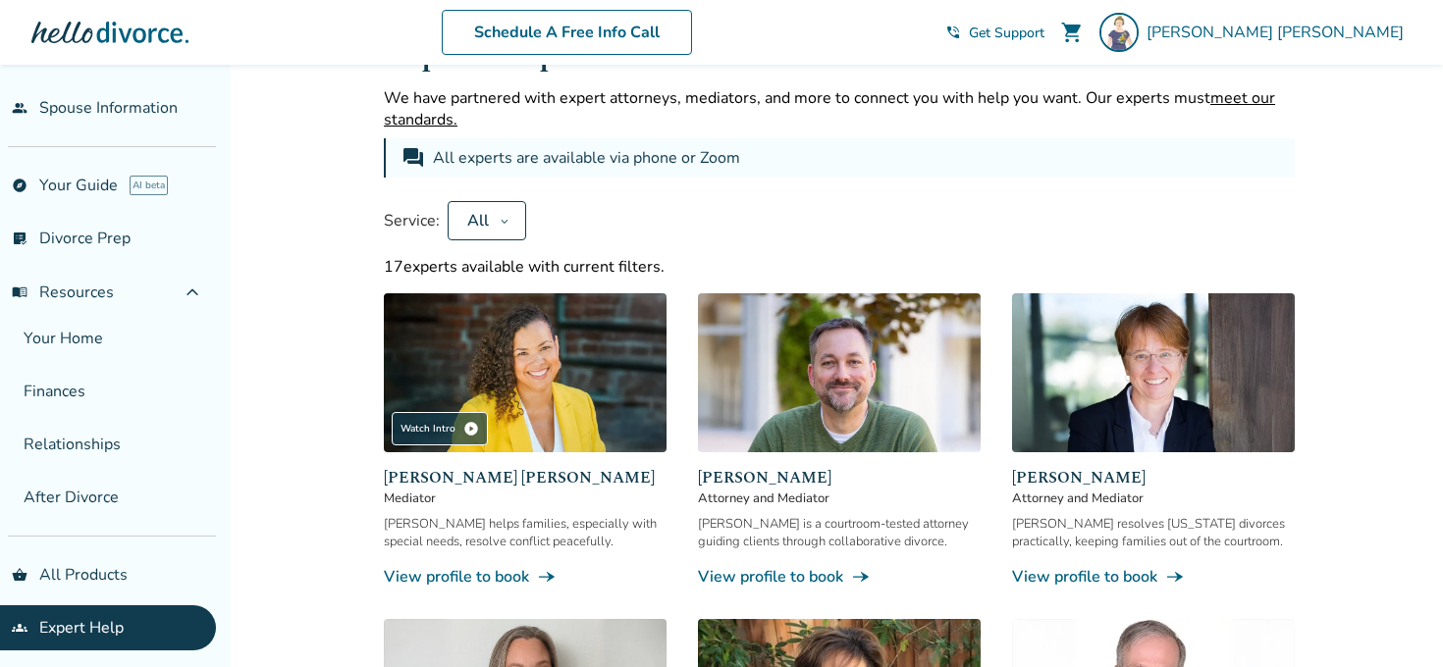 The width and height of the screenshot is (1443, 667). What do you see at coordinates (588, 158) in the screenshot?
I see `div: All experts are available via phone or Zoom` at bounding box center [588, 158].